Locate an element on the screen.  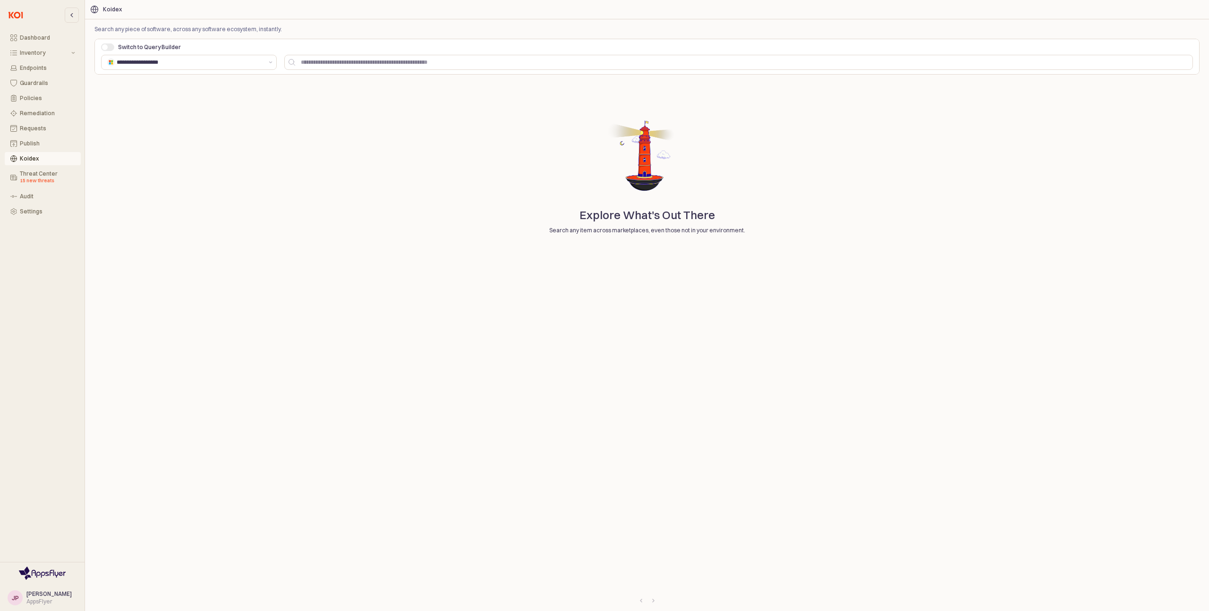
div: Endpoints is located at coordinates (47, 68).